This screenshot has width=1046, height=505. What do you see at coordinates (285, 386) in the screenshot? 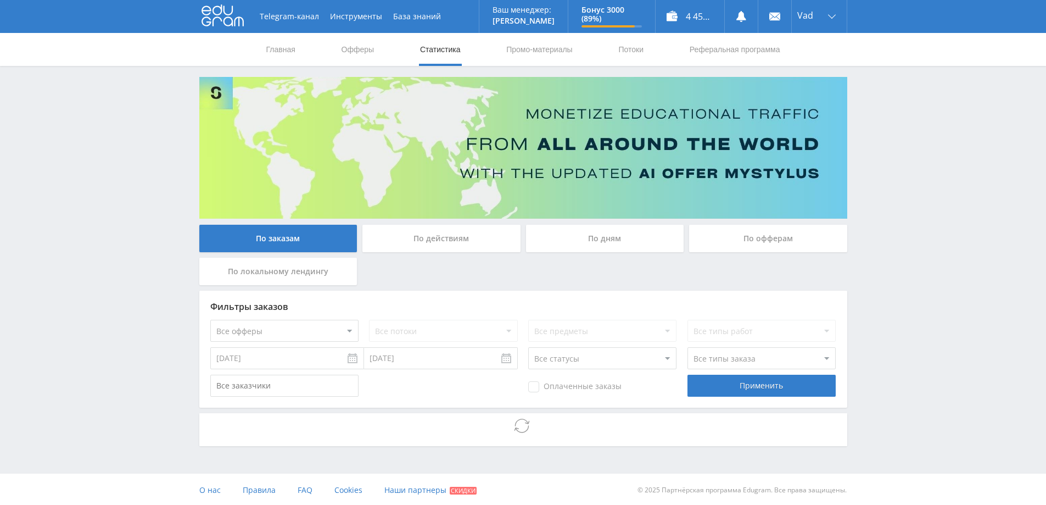
I see `input: Все заказчики` at bounding box center [285, 386].